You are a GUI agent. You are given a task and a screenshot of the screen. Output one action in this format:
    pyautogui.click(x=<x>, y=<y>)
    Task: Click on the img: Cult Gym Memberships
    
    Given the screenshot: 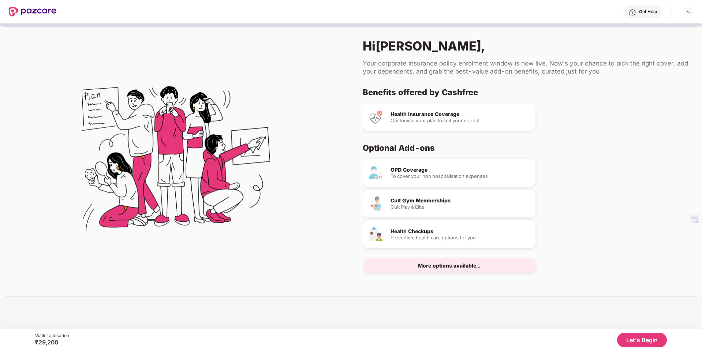 What is the action you would take?
    pyautogui.click(x=376, y=204)
    